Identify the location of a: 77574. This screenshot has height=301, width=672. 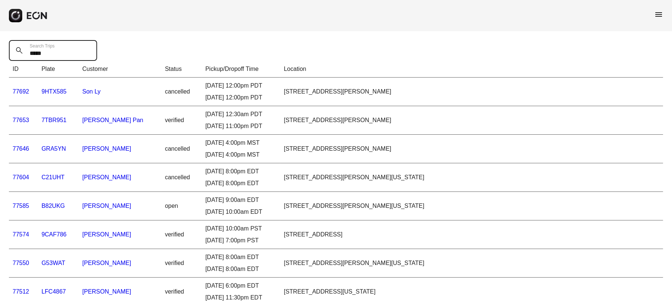
(21, 234).